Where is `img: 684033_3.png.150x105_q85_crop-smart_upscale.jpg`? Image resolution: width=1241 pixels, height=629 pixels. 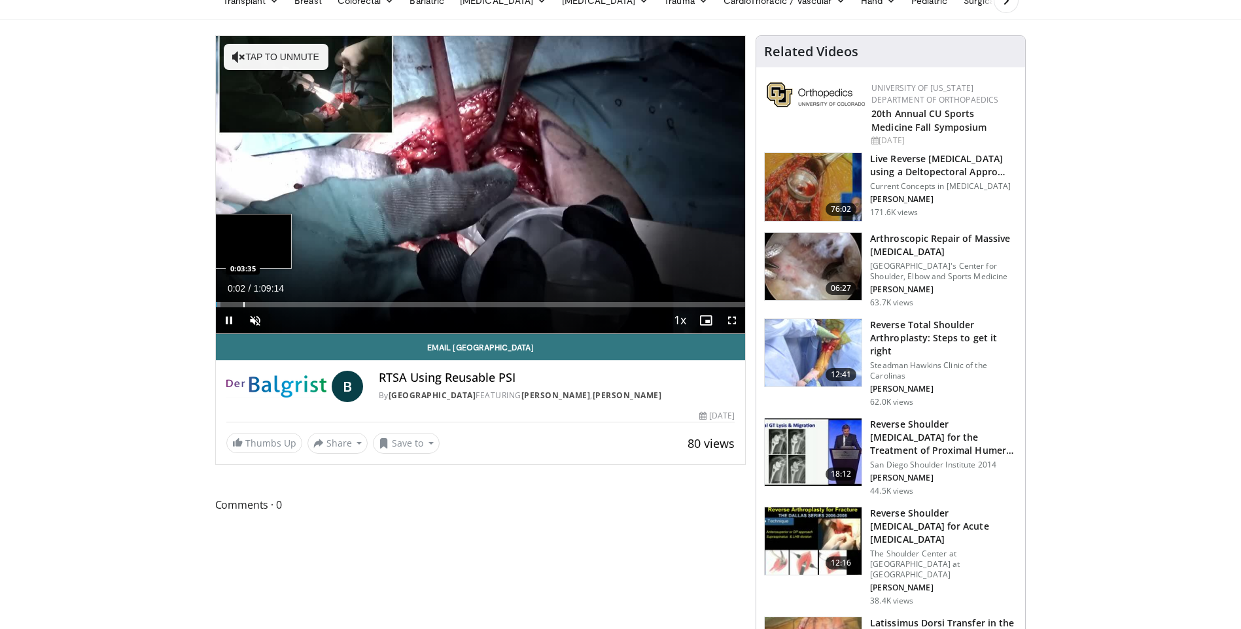 img: 684033_3.png.150x105_q85_crop-smart_upscale.jpg is located at coordinates (813, 187).